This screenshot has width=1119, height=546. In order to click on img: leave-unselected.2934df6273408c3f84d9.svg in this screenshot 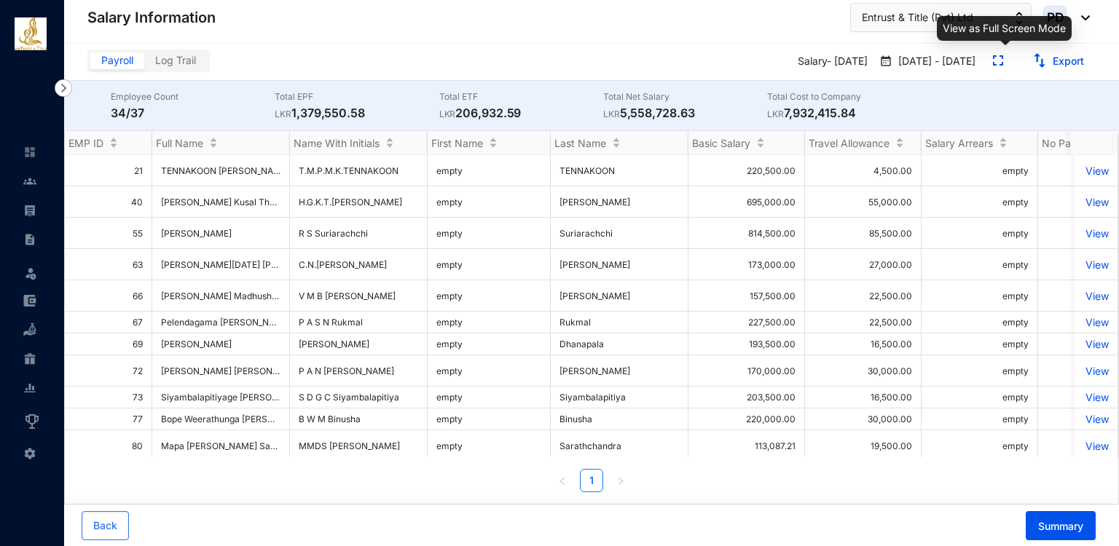, I will do `click(31, 273)`.